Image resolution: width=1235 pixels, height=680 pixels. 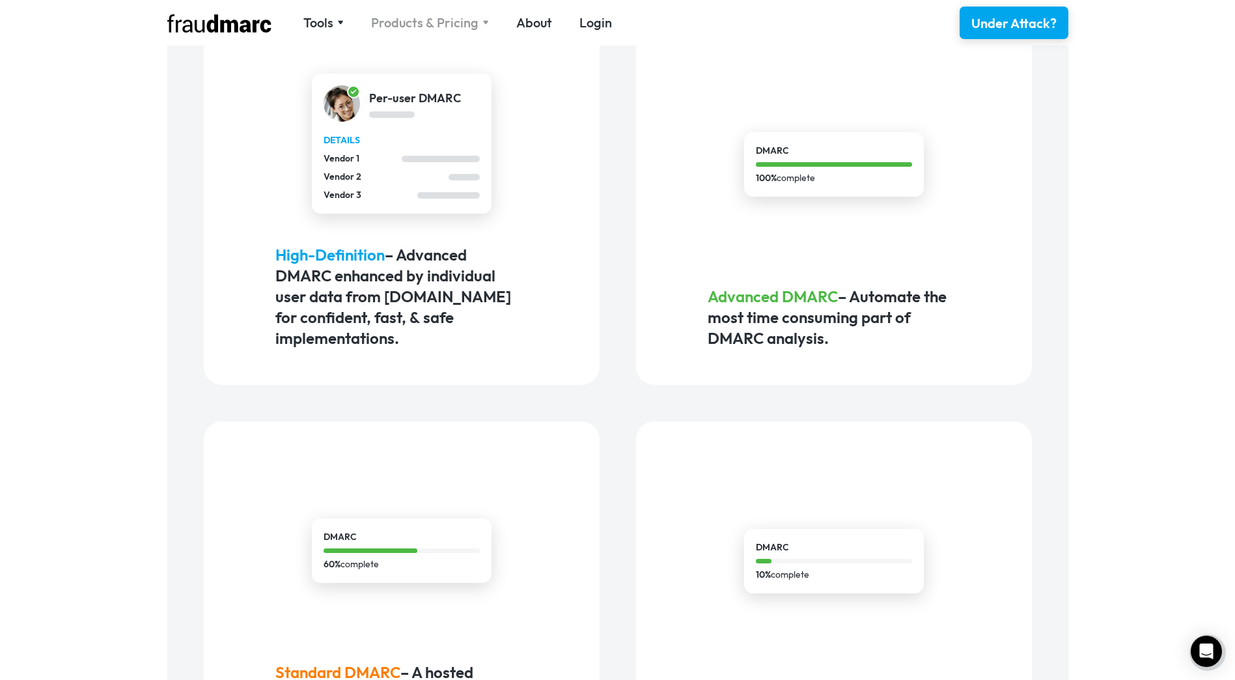 What do you see at coordinates (363, 158) in the screenshot?
I see `div: Vendor 1` at bounding box center [363, 158].